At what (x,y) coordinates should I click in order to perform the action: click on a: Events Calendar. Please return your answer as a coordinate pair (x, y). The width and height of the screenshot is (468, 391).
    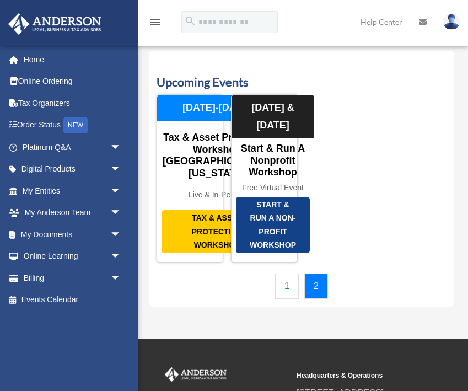
    Looking at the image, I should click on (70, 300).